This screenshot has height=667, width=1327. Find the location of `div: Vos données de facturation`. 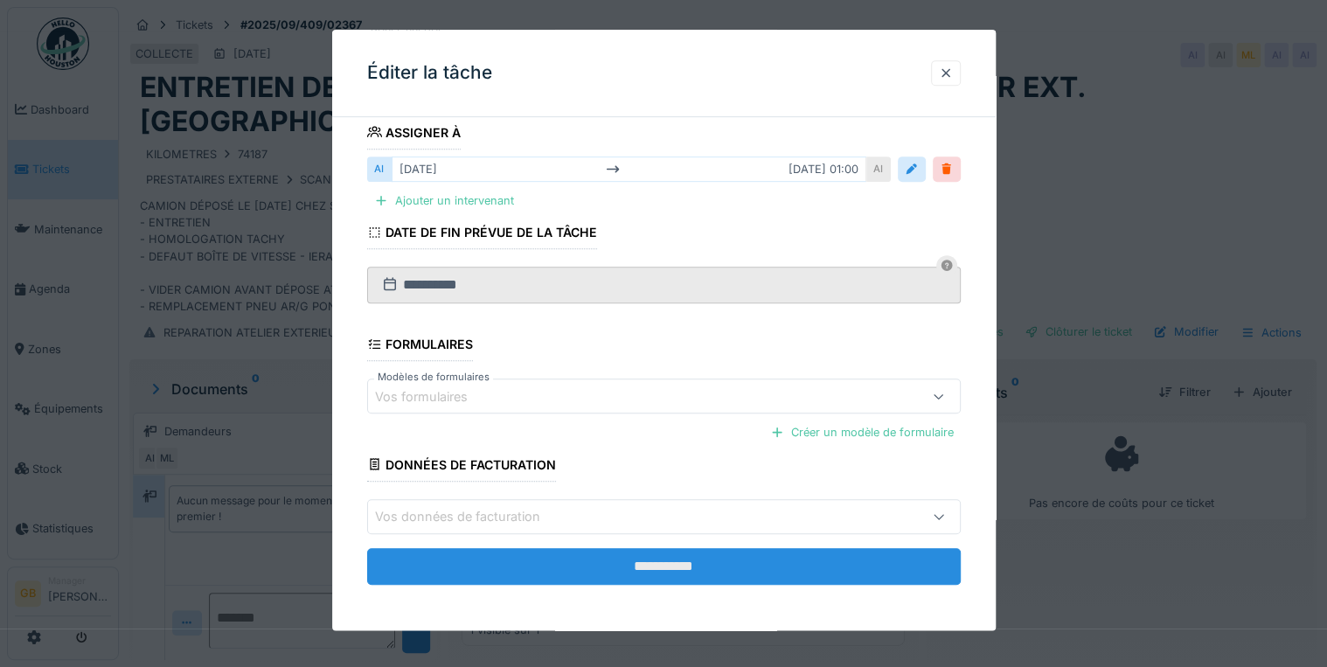

div: Vos données de facturation is located at coordinates (469, 517).